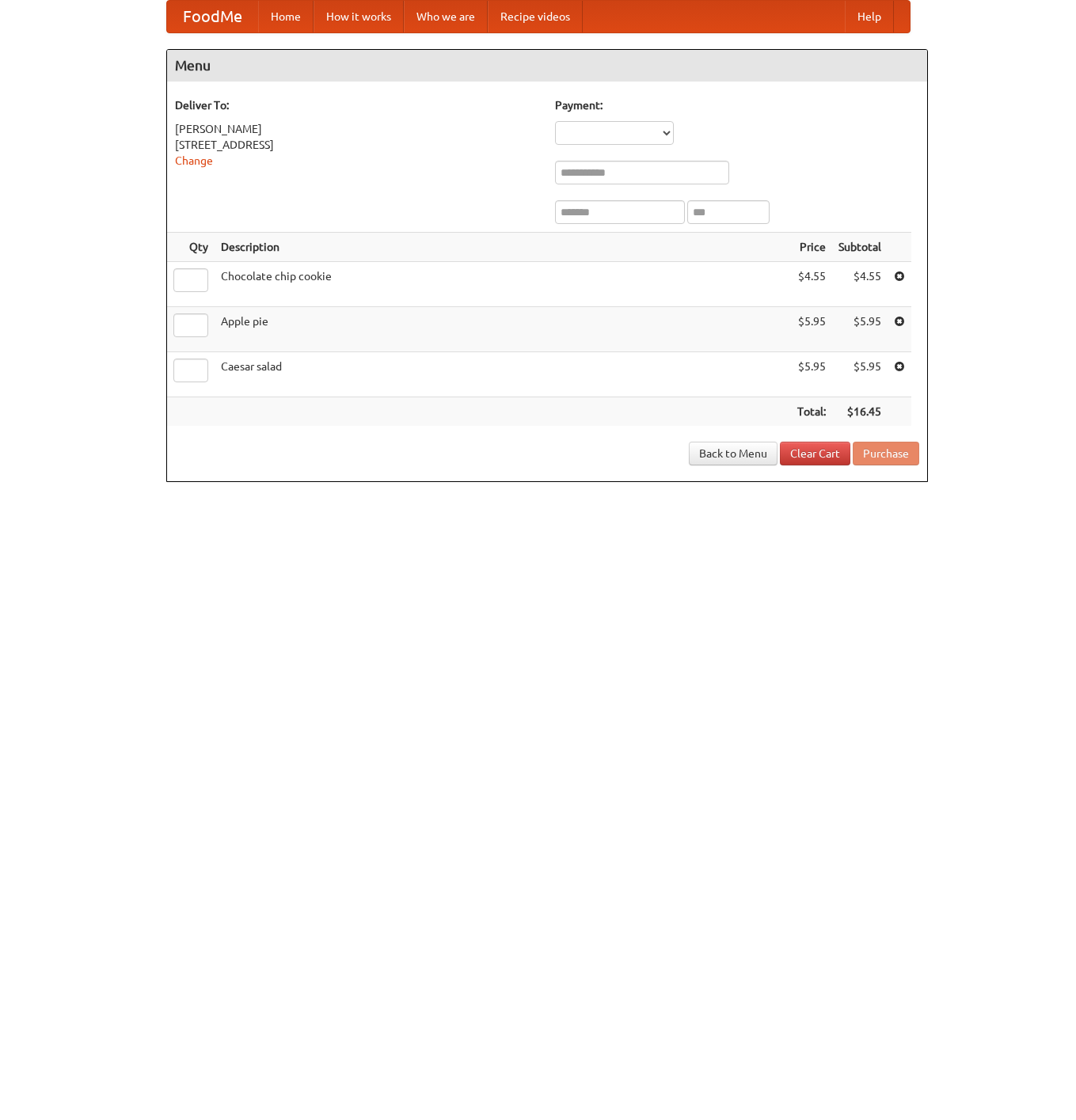 The height and width of the screenshot is (1120, 1076). I want to click on a: Clear Cart, so click(814, 454).